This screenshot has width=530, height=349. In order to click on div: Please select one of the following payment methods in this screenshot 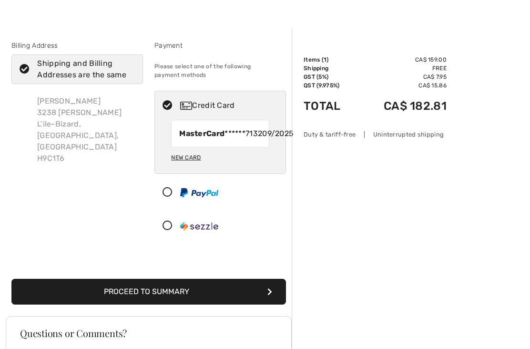, I will do `click(220, 71)`.